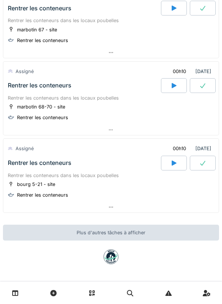 The width and height of the screenshot is (222, 304). Describe the element at coordinates (37, 30) in the screenshot. I see `div: marbotin 67 - site` at that location.